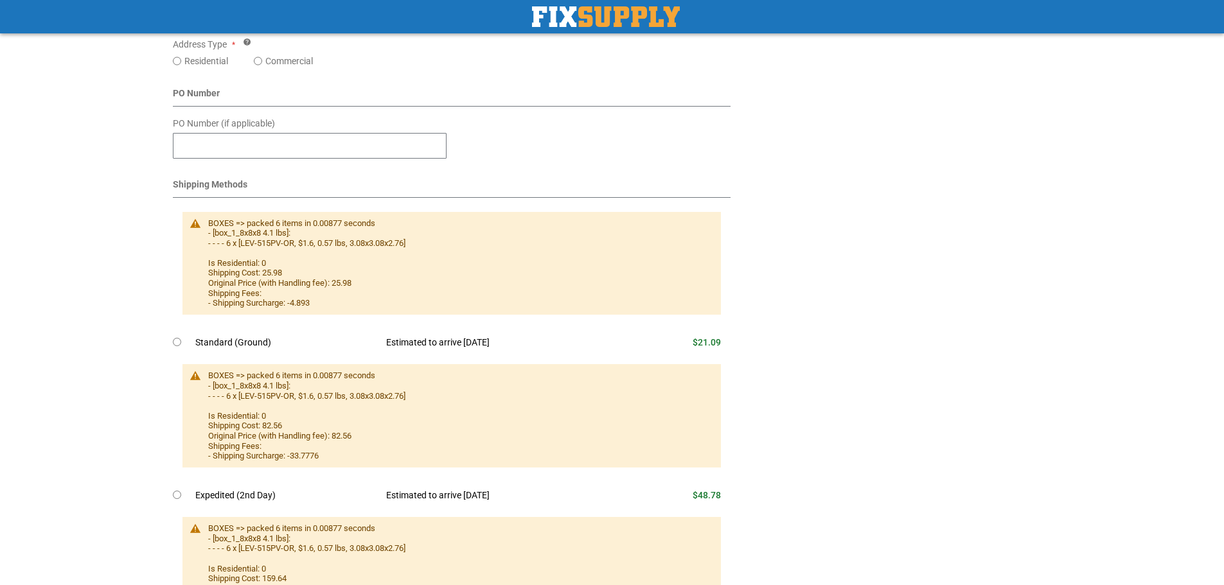 The height and width of the screenshot is (585, 1224). What do you see at coordinates (606, 17) in the screenshot?
I see `img: Fix Industrial Supply` at bounding box center [606, 17].